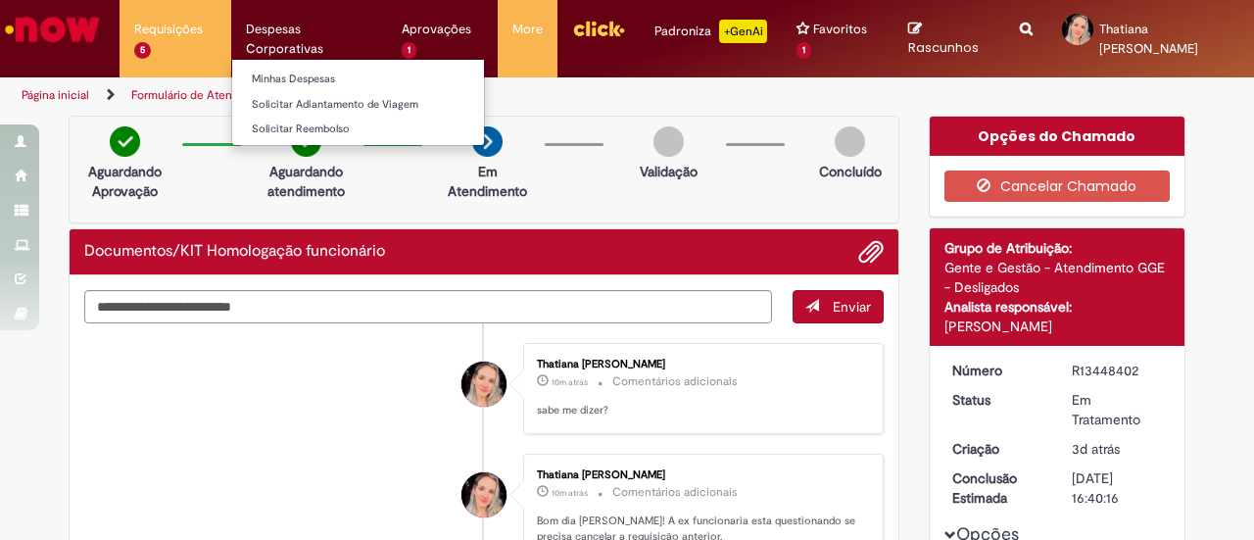 The width and height of the screenshot is (1254, 540). What do you see at coordinates (1116, 449) in the screenshot?
I see `div: 26/08/2025 13:44:50` at bounding box center [1116, 449].